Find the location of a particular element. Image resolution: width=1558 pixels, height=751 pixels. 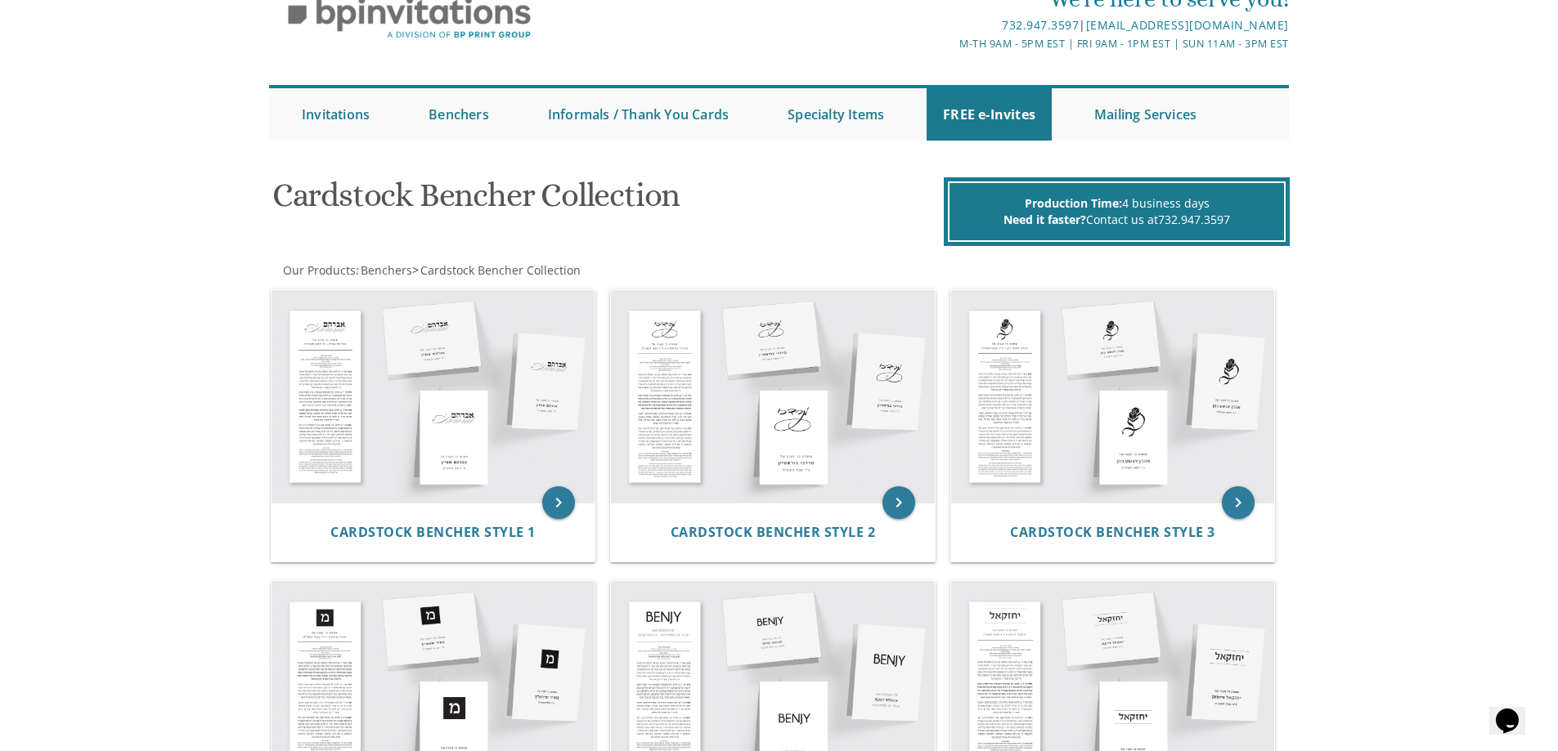

a: Mailing Services is located at coordinates (1145, 114).